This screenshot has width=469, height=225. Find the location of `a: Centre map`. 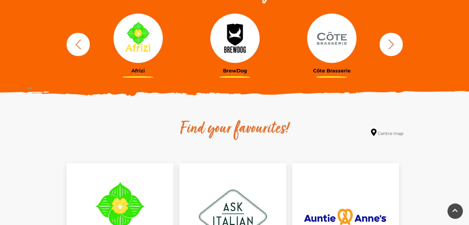

a: Centre map is located at coordinates (387, 133).